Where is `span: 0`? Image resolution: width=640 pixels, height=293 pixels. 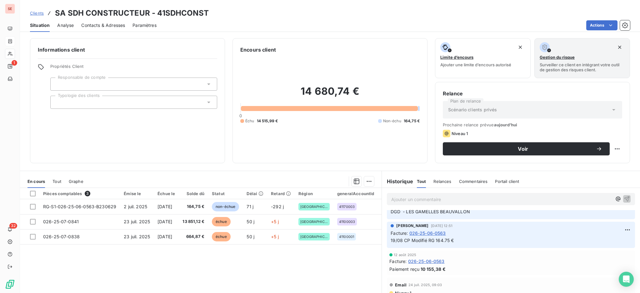
span: 0 is located at coordinates (241, 116).